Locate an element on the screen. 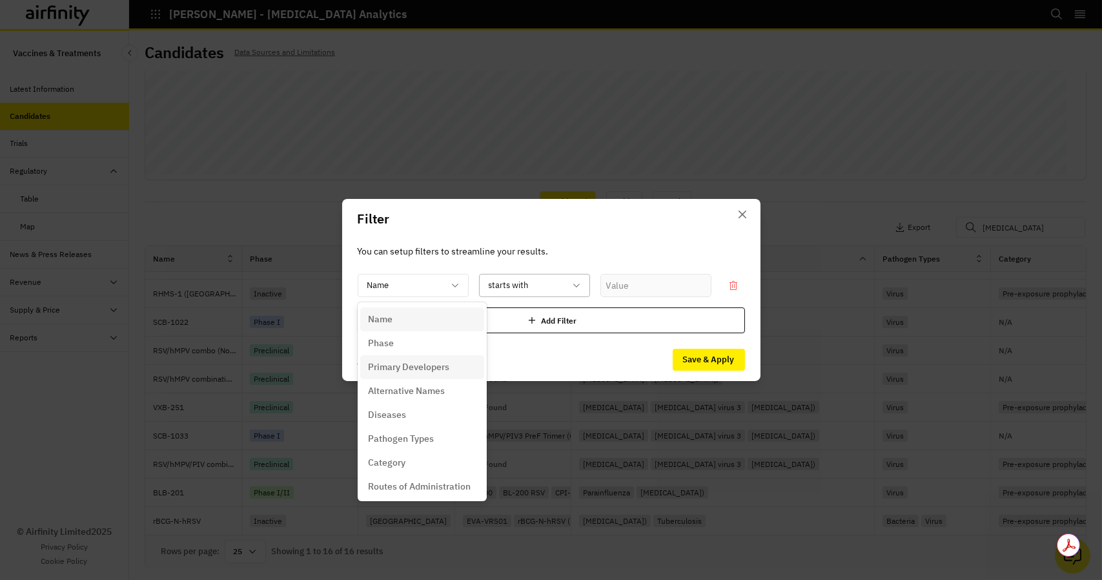 Image resolution: width=1102 pixels, height=580 pixels. button: Save & Apply is located at coordinates (709, 360).